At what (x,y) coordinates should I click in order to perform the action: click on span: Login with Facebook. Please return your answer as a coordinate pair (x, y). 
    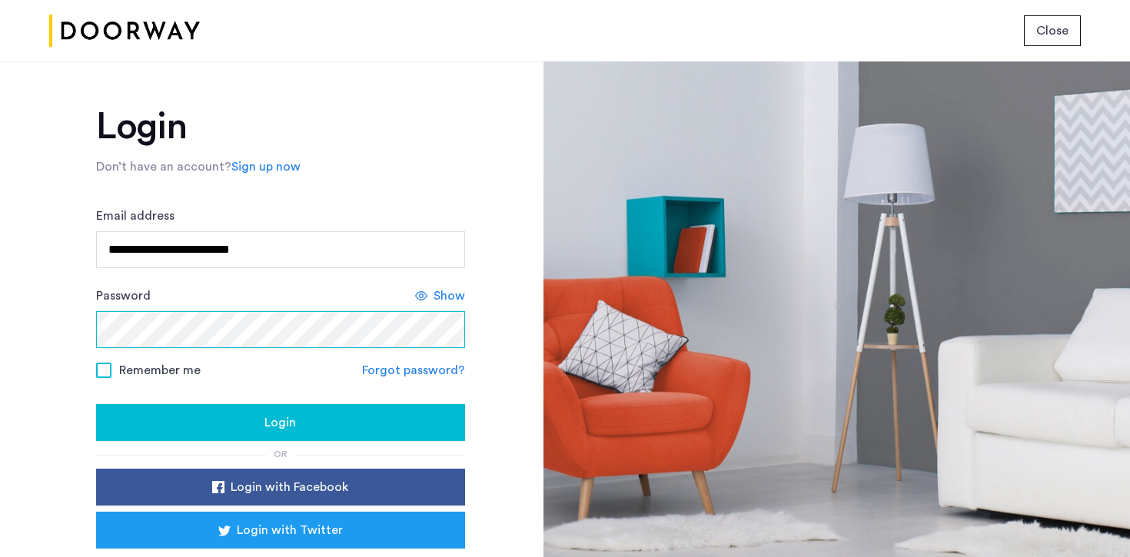
    Looking at the image, I should click on (289, 487).